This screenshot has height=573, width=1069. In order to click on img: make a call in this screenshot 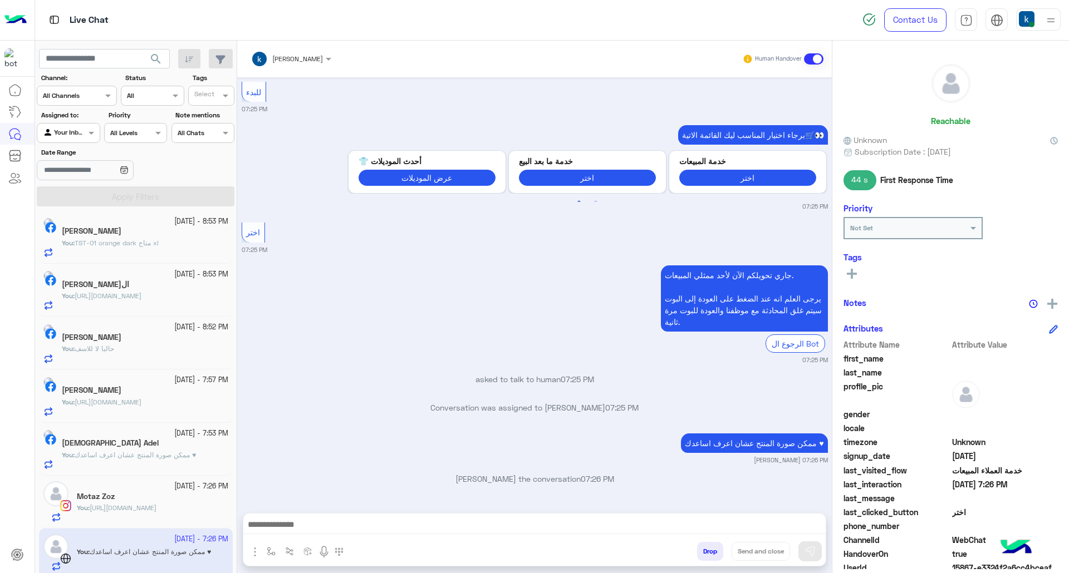, I will do `click(339, 552)`.